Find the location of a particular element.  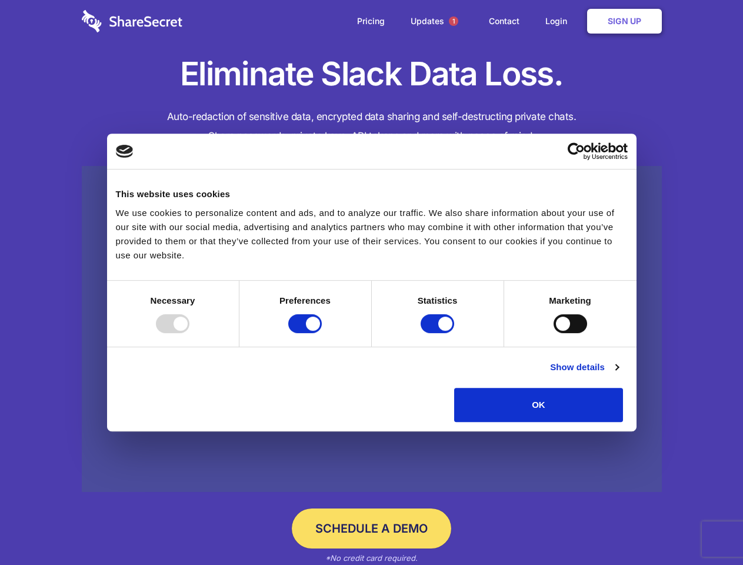

img: logo-wordmark-white-trans-d4663122ce5f474addd5e946df7df03e33cb6a1c49d2221995e7729f52c070b2.svg is located at coordinates (132, 21).